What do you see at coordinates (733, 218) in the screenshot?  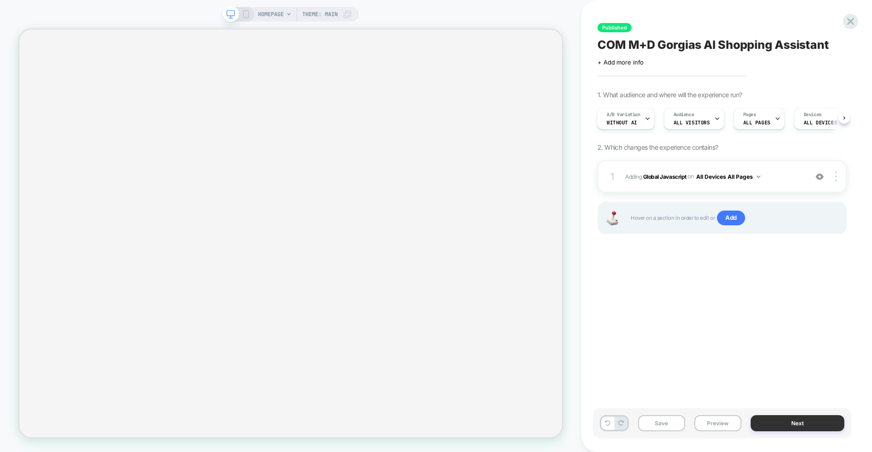 I see `span: Hover on a section in order to edit or` at bounding box center [733, 218].